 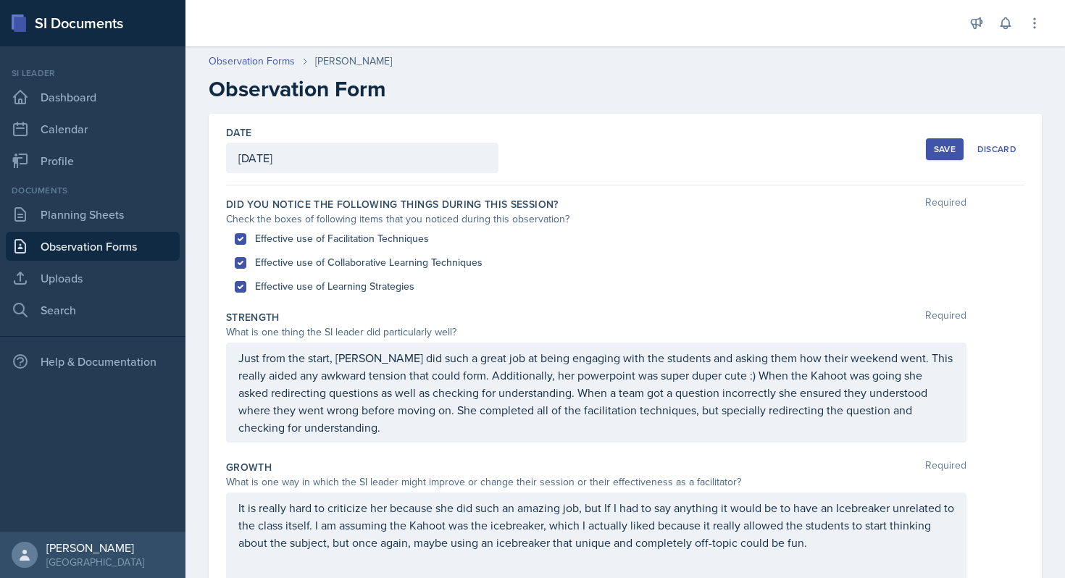 I want to click on div: What is one way in which the SI leader might improve or change their session or their effectivene..., so click(x=597, y=482).